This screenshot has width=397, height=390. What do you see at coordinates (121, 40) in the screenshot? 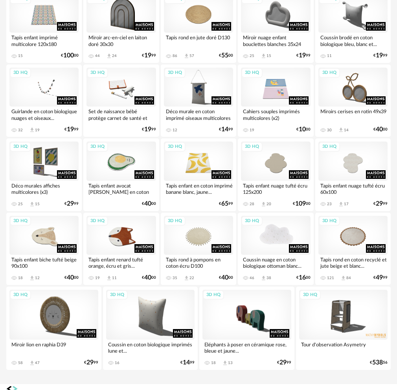
I see `div: Miroir arc-en-ciel en laiton doré 30x30` at bounding box center [121, 40].